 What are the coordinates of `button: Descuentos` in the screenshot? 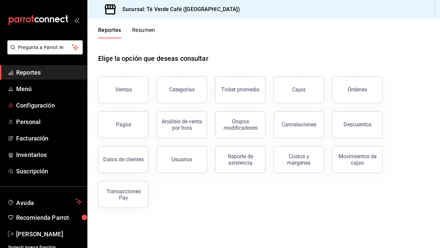 It's located at (357, 125).